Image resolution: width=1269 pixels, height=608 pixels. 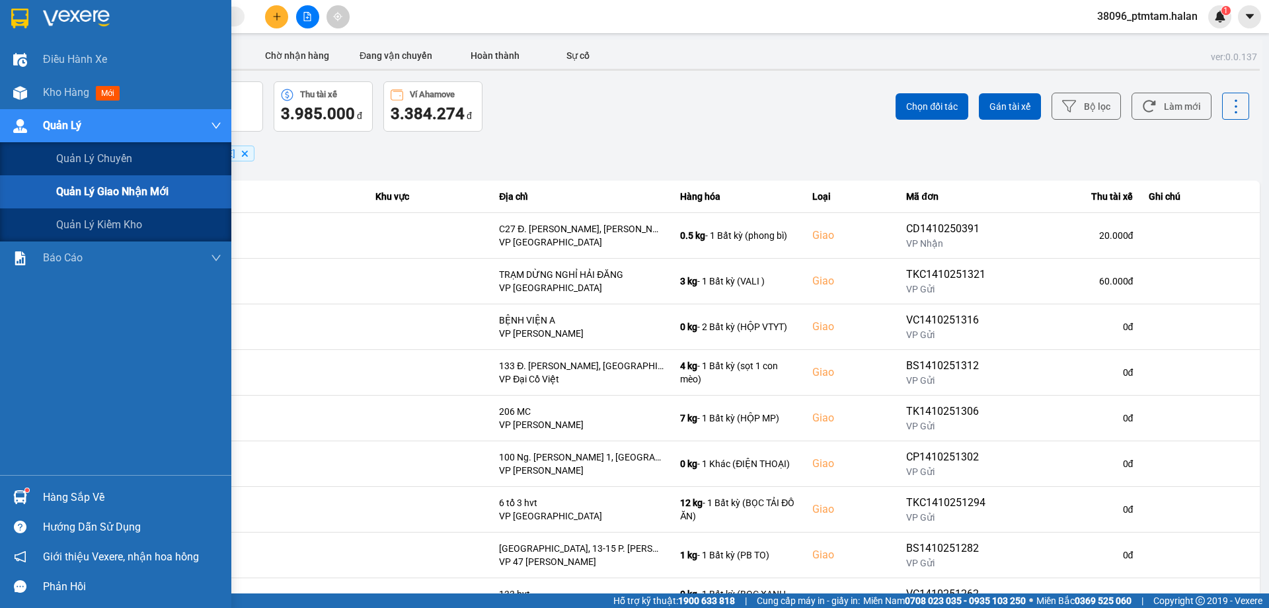 I want to click on span: 12 kg, so click(x=692, y=502).